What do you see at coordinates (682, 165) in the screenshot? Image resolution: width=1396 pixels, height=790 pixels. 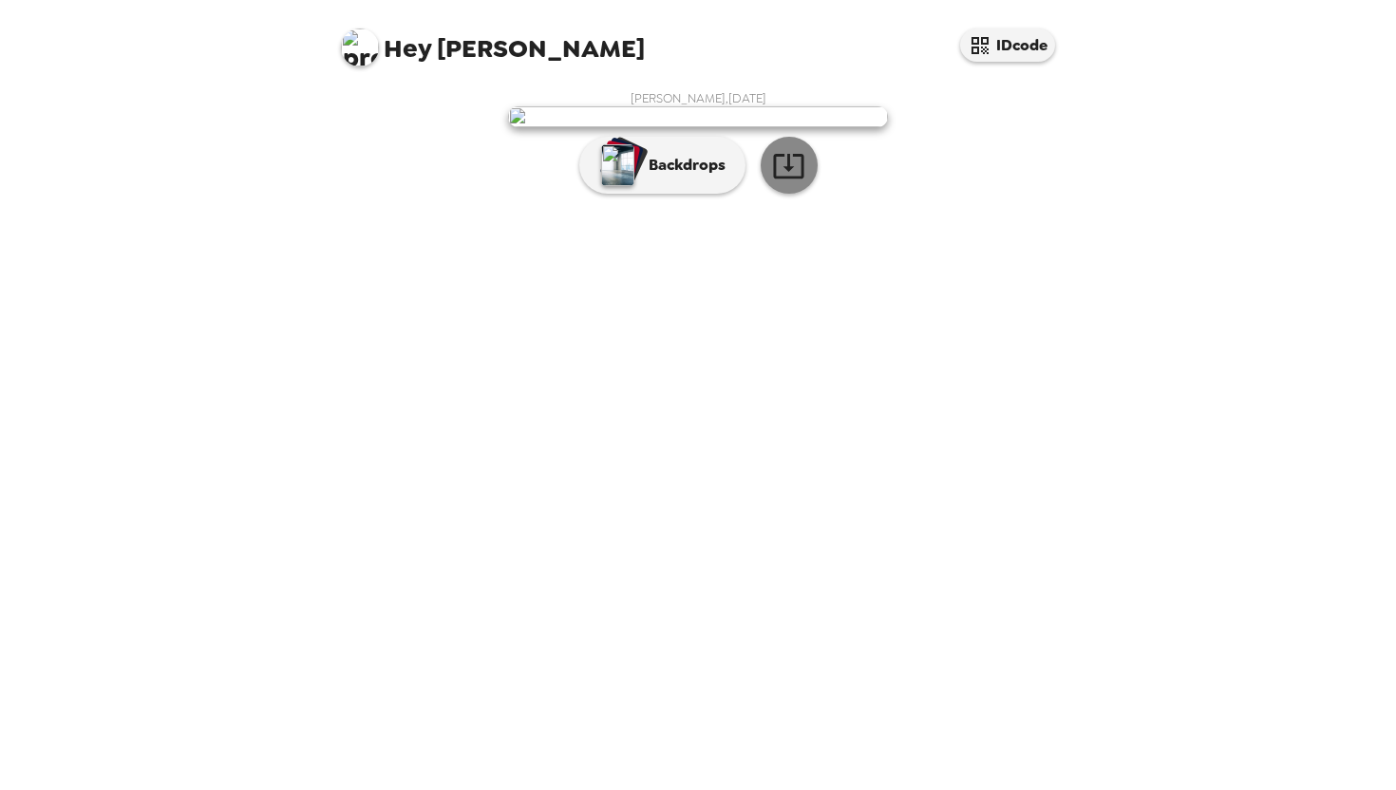 I see `p: Backdrops` at bounding box center [682, 165].